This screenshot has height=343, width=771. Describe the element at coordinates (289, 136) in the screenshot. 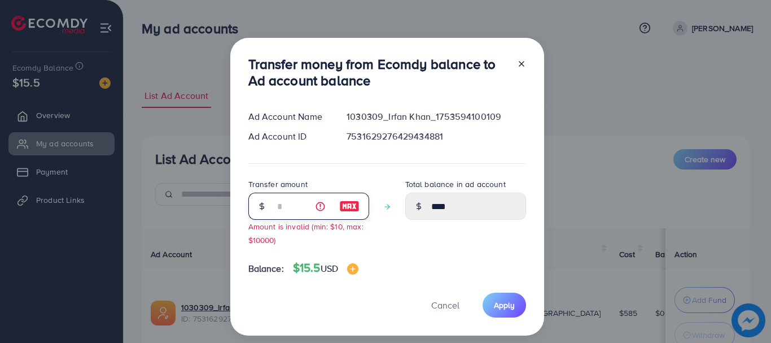

I see `div: Ad Account ID` at that location.